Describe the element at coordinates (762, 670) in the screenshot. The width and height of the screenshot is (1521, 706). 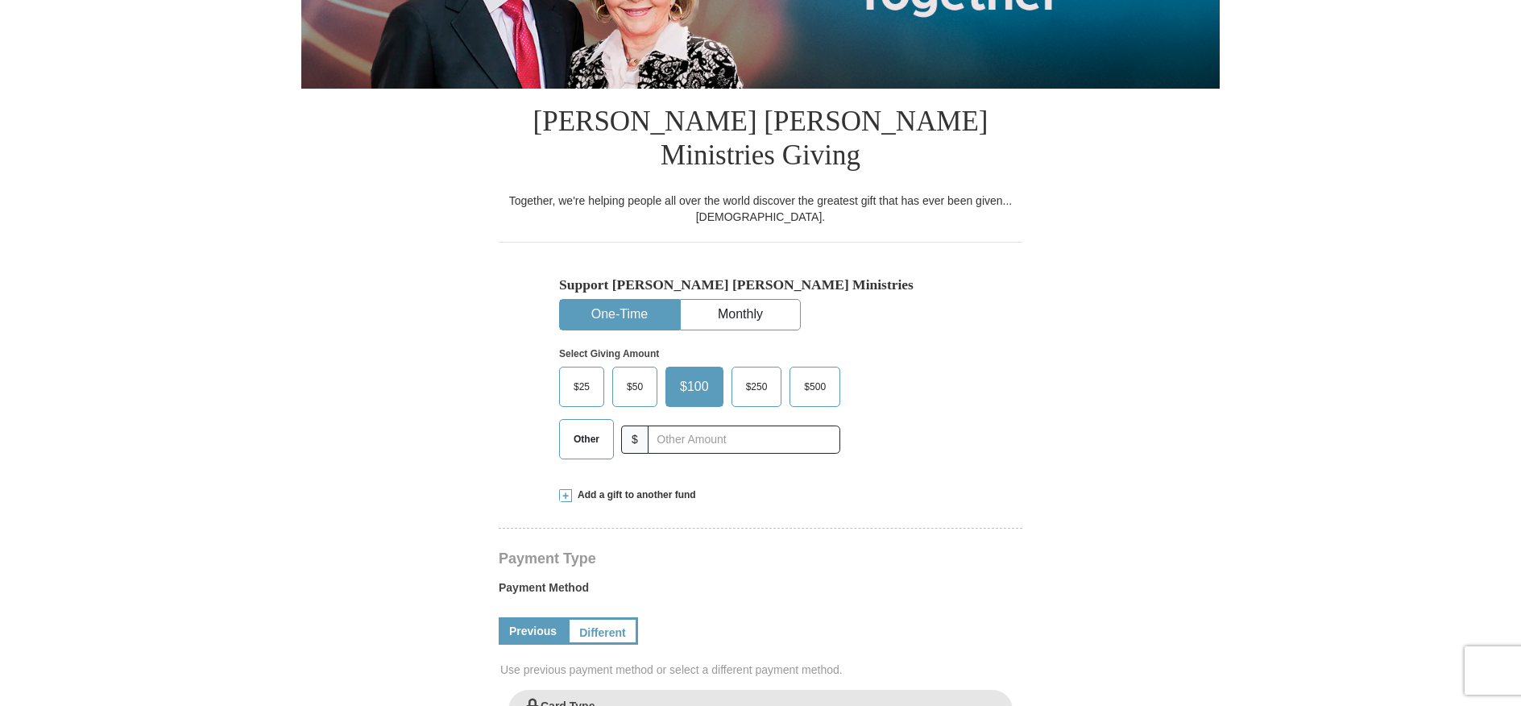
I see `span: Use previous payment method or select a different payment method.` at that location.